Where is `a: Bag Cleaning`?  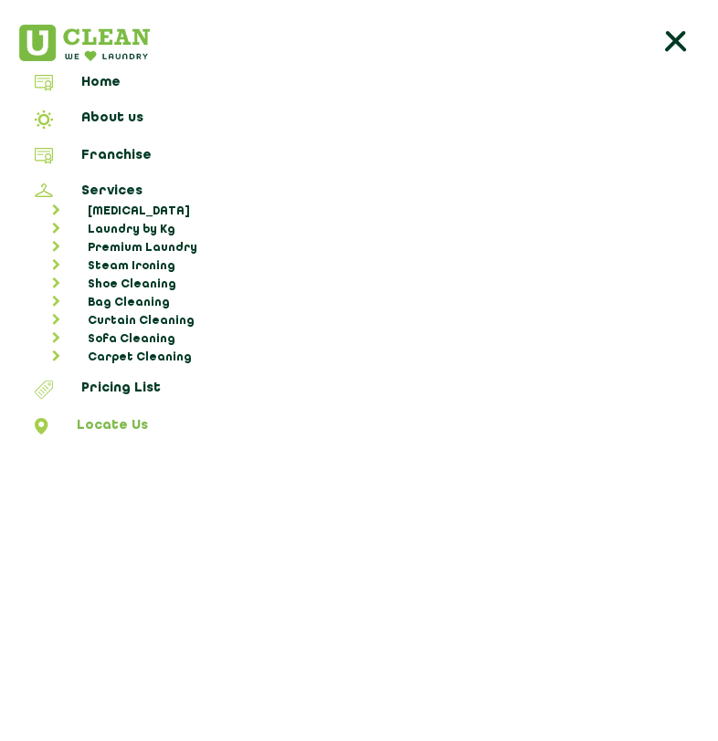
a: Bag Cleaning is located at coordinates (368, 303).